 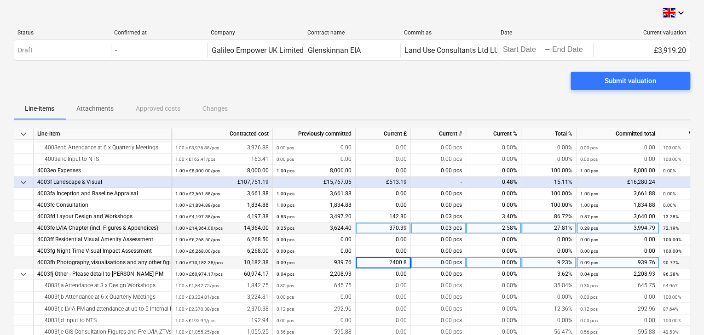 I want to click on div: 0.03 pcs, so click(x=438, y=228).